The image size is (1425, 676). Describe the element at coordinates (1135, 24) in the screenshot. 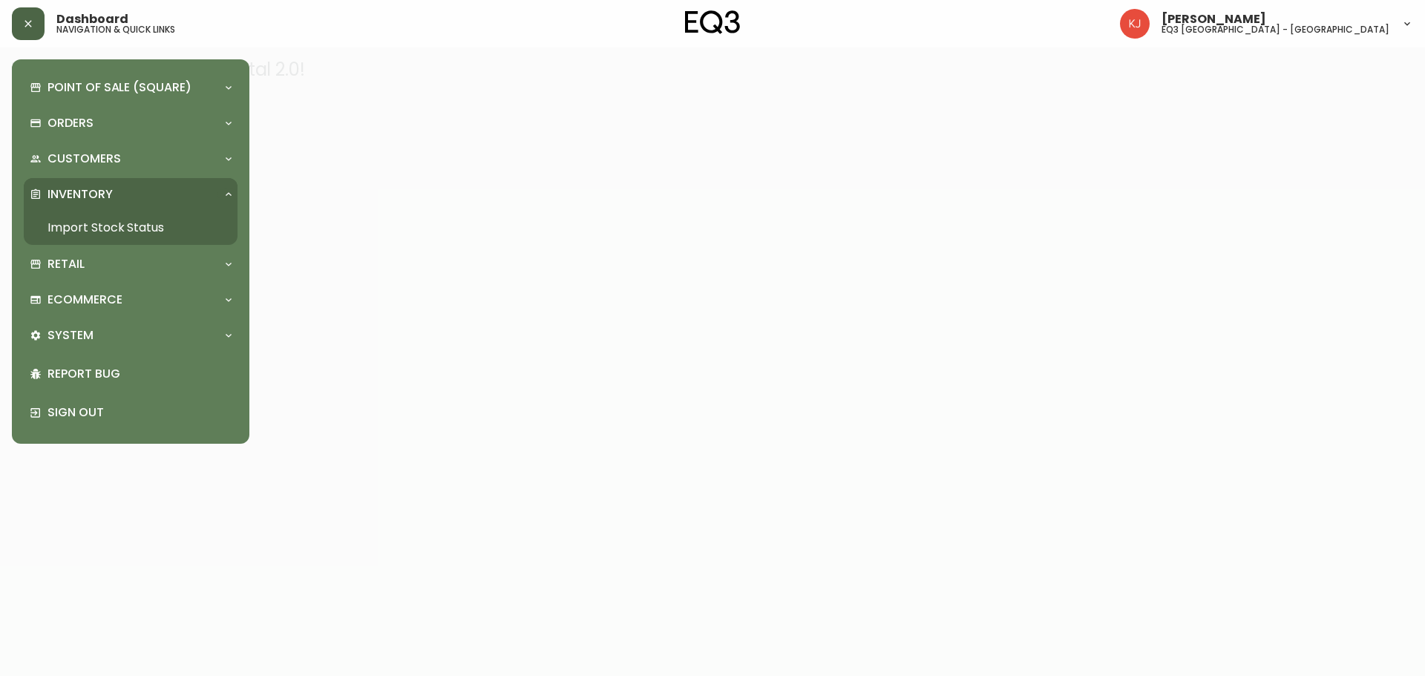

I see `img: 24a625d34e264d2520941288c4a55f8e` at that location.